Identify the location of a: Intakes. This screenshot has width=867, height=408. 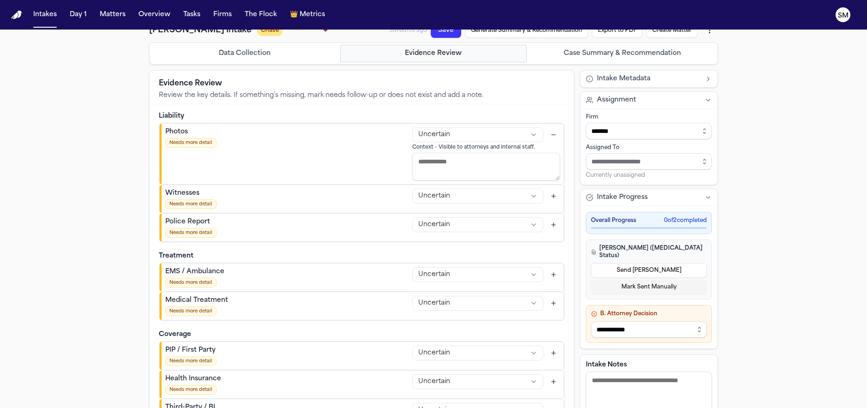
(45, 15).